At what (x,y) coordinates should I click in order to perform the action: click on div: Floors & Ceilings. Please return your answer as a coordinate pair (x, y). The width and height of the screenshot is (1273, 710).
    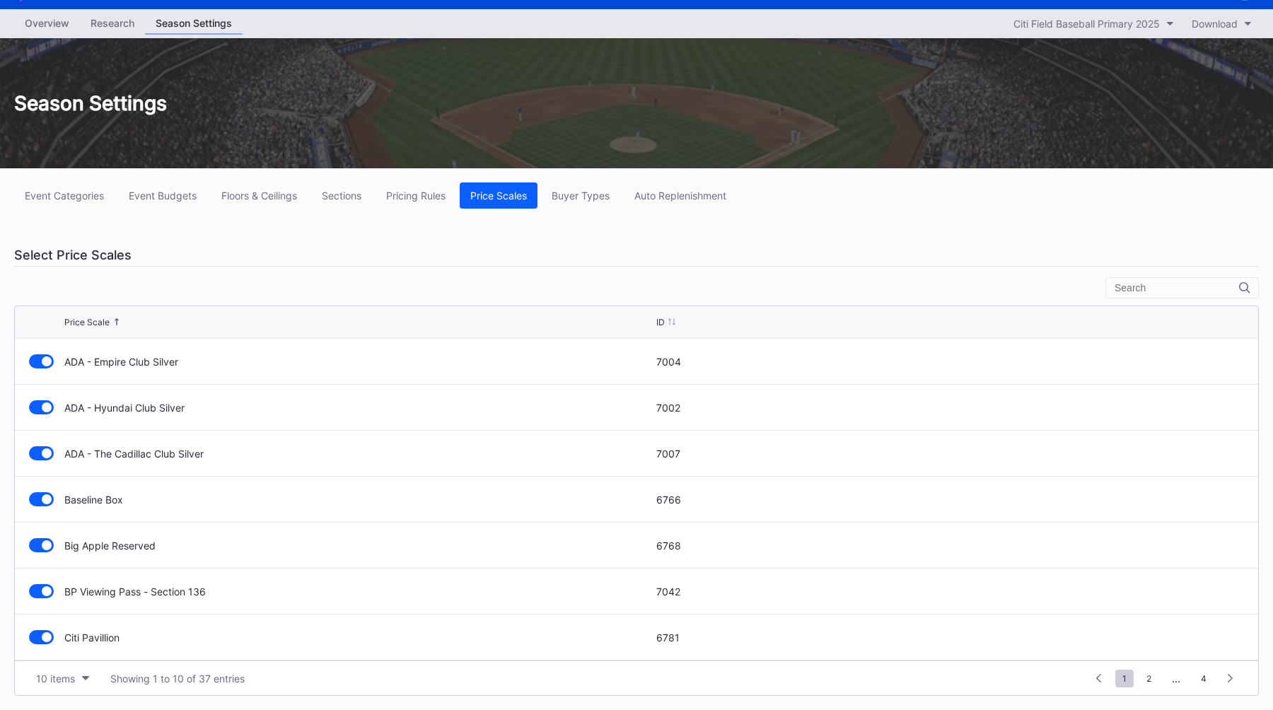
    Looking at the image, I should click on (259, 195).